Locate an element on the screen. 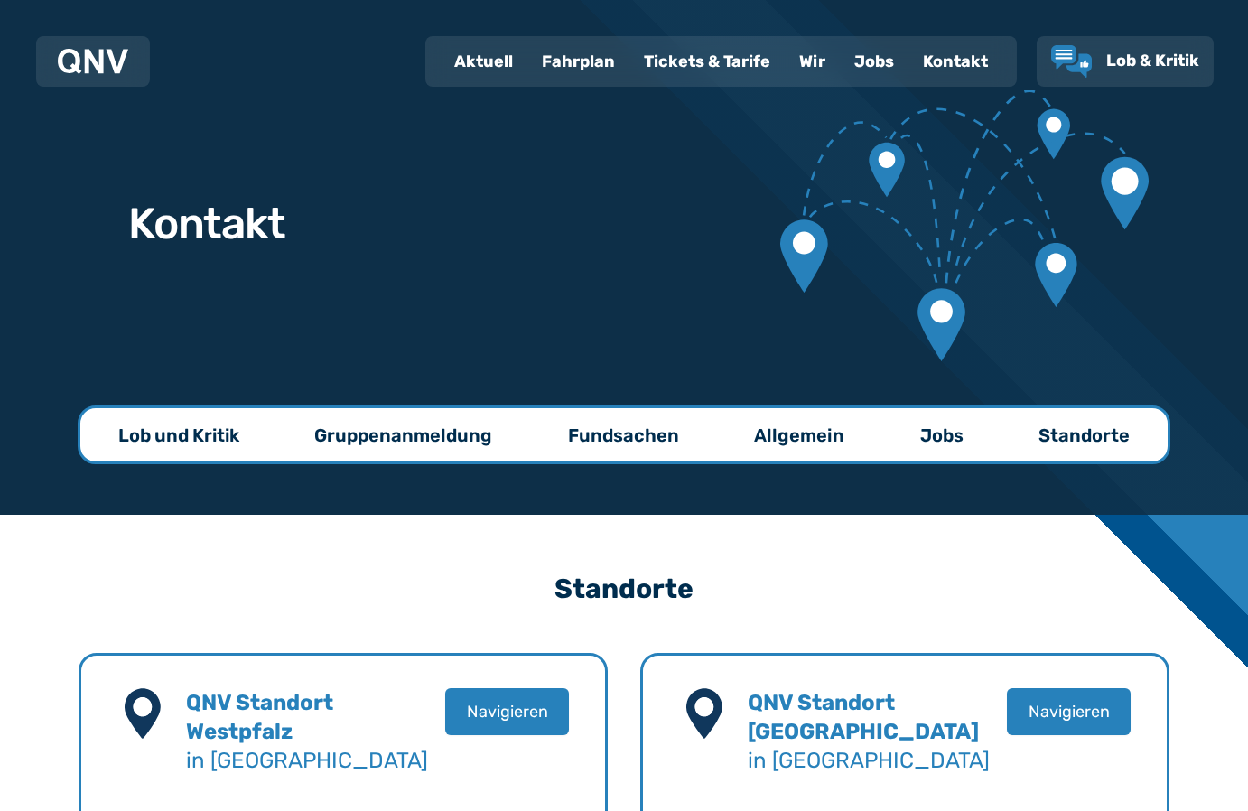  p: Fundsachen is located at coordinates (623, 435).